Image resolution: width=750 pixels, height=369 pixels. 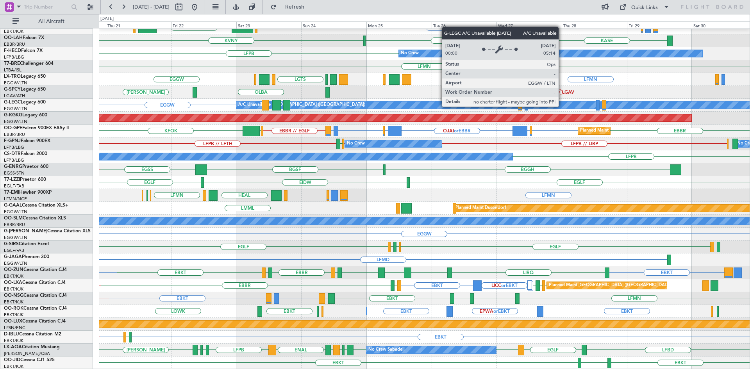 I want to click on a: F-HECDFalcon 7X, so click(x=23, y=51).